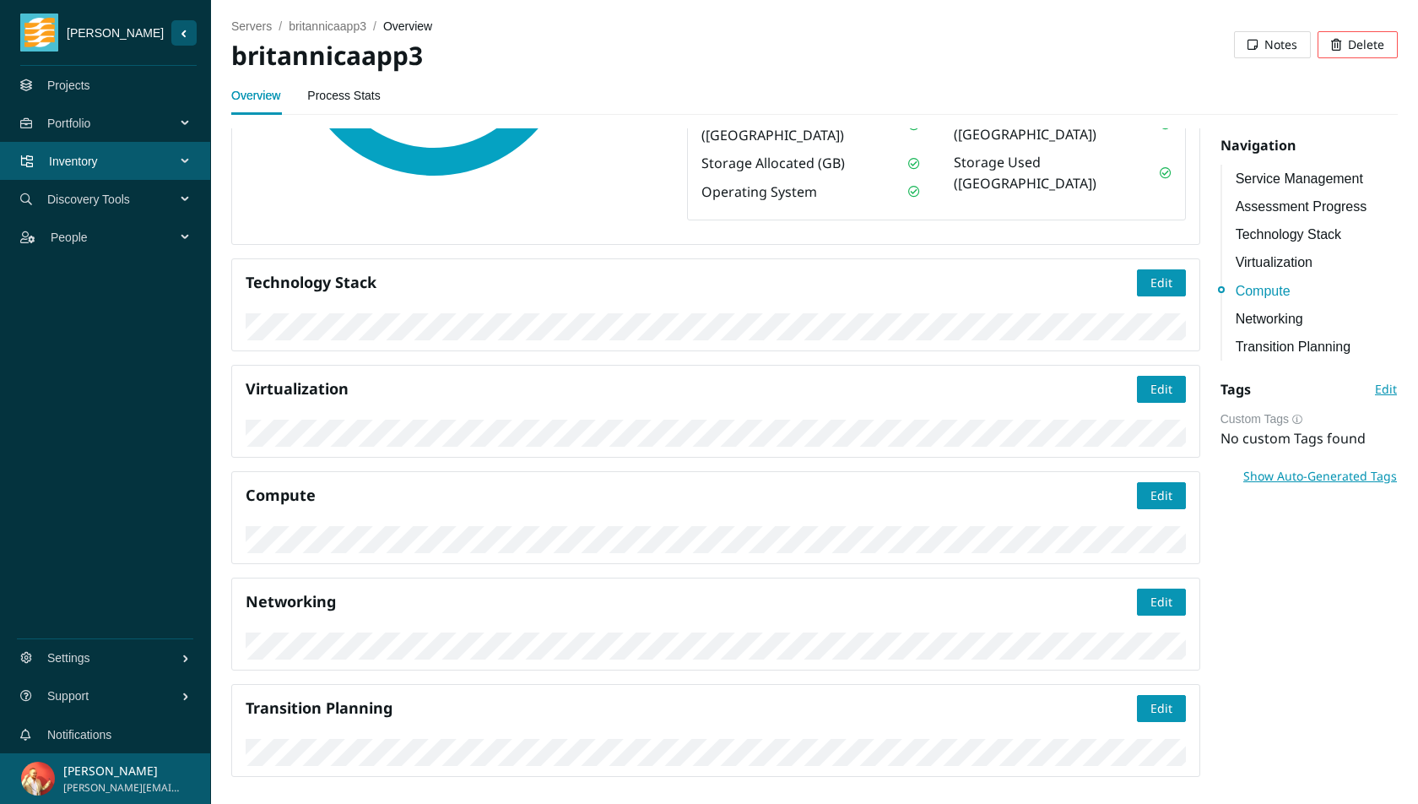 The image size is (1418, 804). I want to click on span: britannicaapp3, so click(328, 26).